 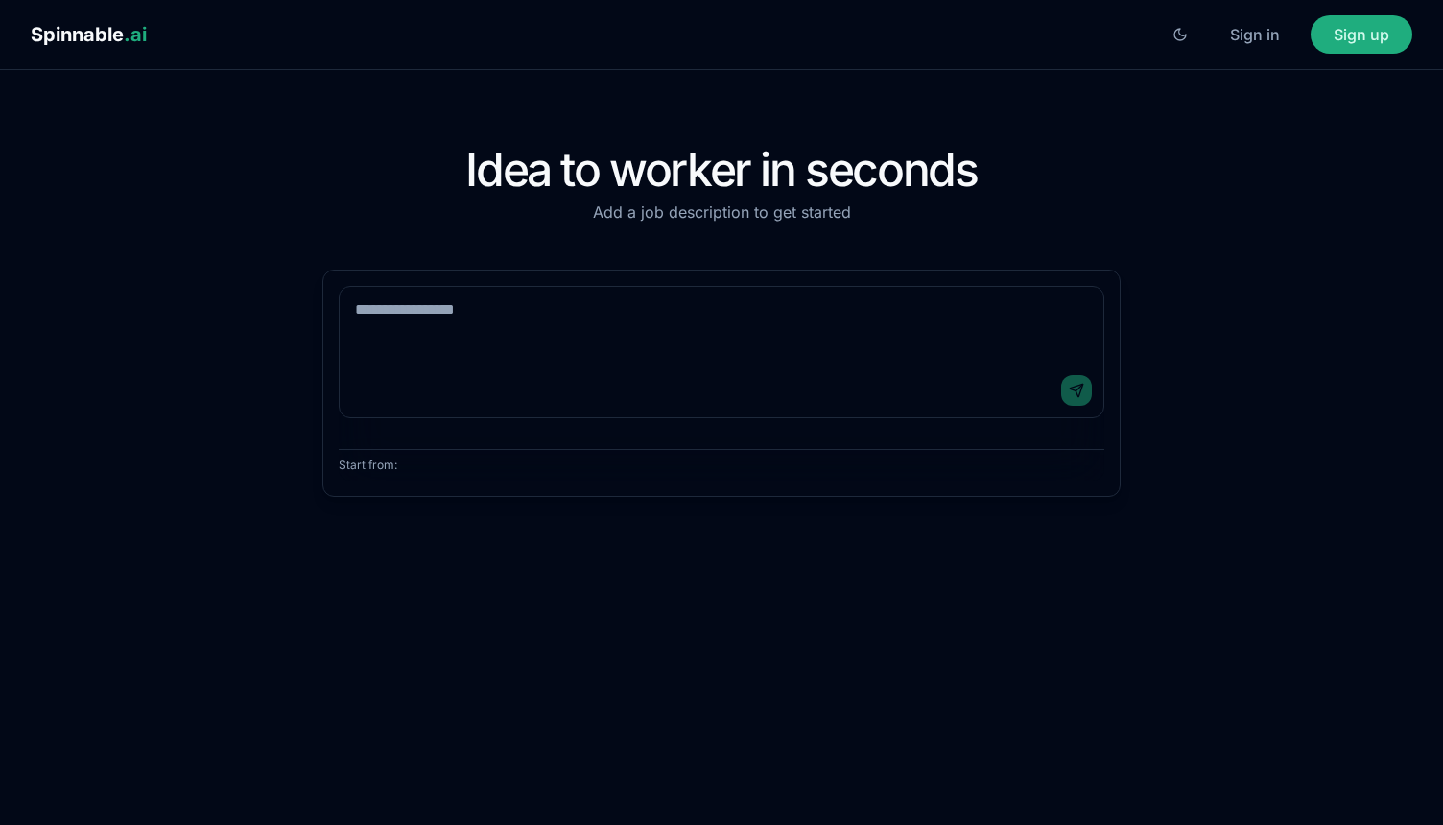 What do you see at coordinates (722, 212) in the screenshot?
I see `p: Add a job description to get started` at bounding box center [722, 212].